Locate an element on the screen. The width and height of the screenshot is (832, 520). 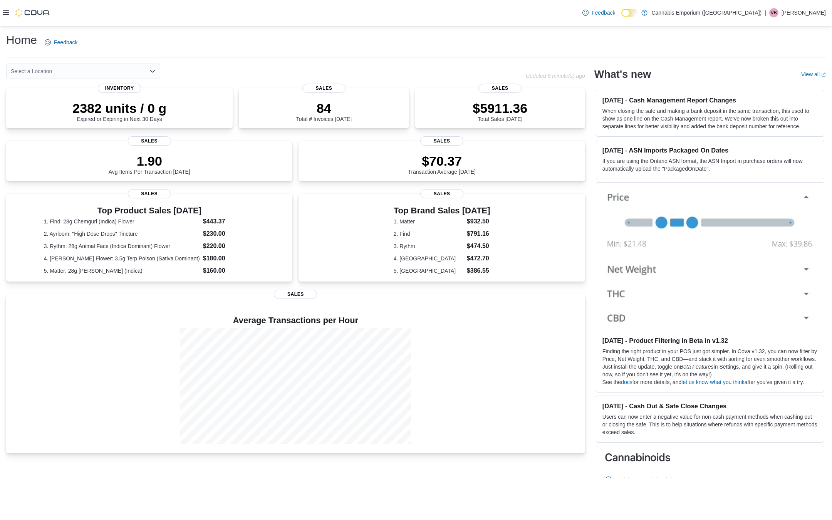
button: Open list of options is located at coordinates (153, 71).